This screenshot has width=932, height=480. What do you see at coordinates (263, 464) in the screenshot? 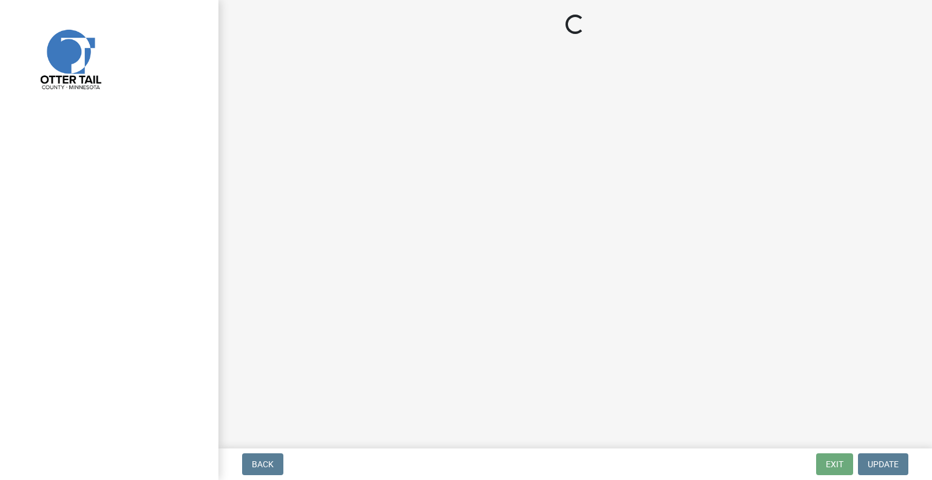
I see `span: Back` at bounding box center [263, 464].